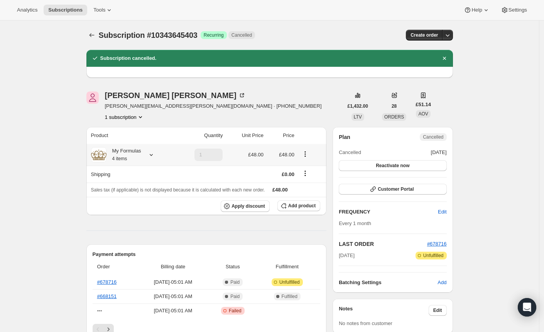 This screenshot has height=332, width=544. I want to click on small: 4 items, so click(120, 158).